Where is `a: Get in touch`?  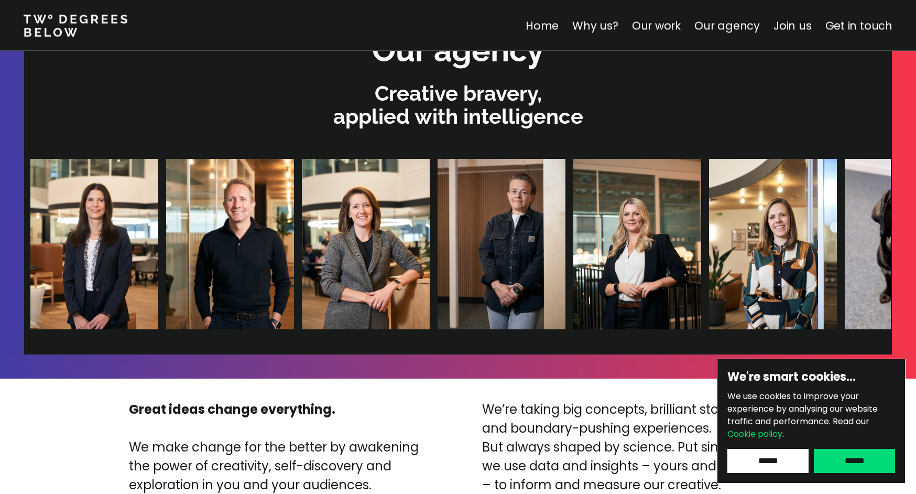
a: Get in touch is located at coordinates (859, 25).